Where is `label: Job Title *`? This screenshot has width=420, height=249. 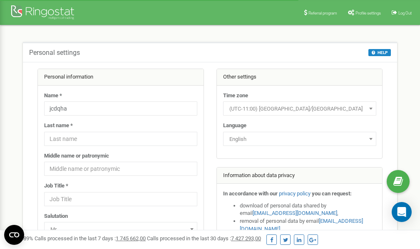 label: Job Title * is located at coordinates (56, 186).